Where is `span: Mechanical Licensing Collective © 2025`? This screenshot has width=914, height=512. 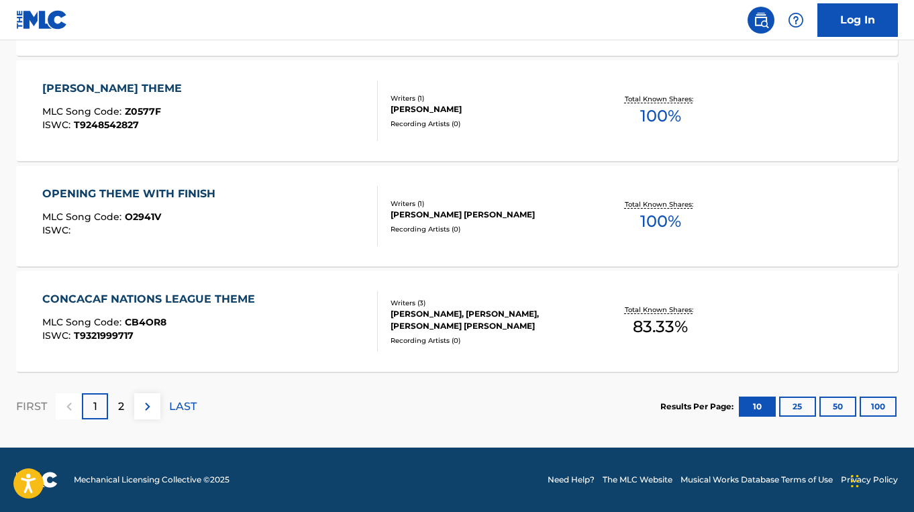 span: Mechanical Licensing Collective © 2025 is located at coordinates (152, 480).